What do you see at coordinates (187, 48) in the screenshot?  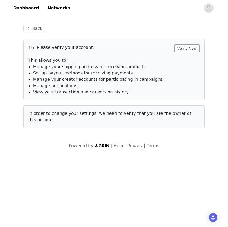 I see `button: Verify Now` at bounding box center [187, 48].